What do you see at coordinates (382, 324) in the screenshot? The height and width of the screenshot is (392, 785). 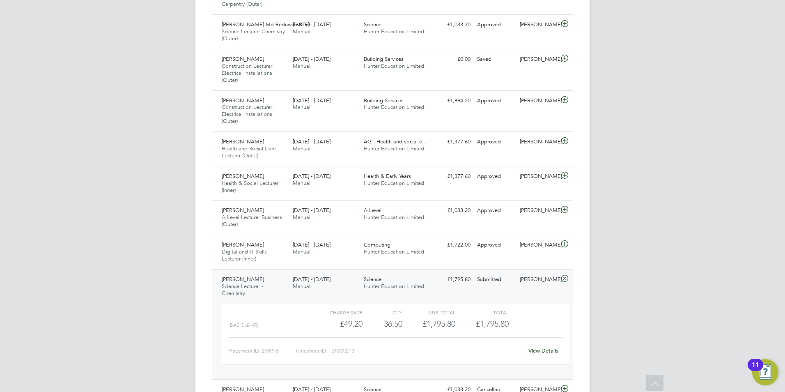 I see `div: 36.50` at bounding box center [382, 324].